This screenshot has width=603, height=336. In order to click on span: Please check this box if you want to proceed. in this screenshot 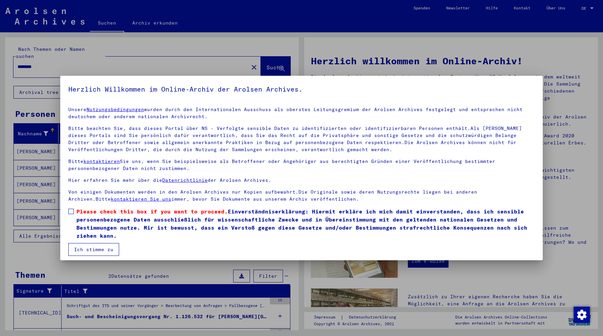, I will do `click(152, 211)`.